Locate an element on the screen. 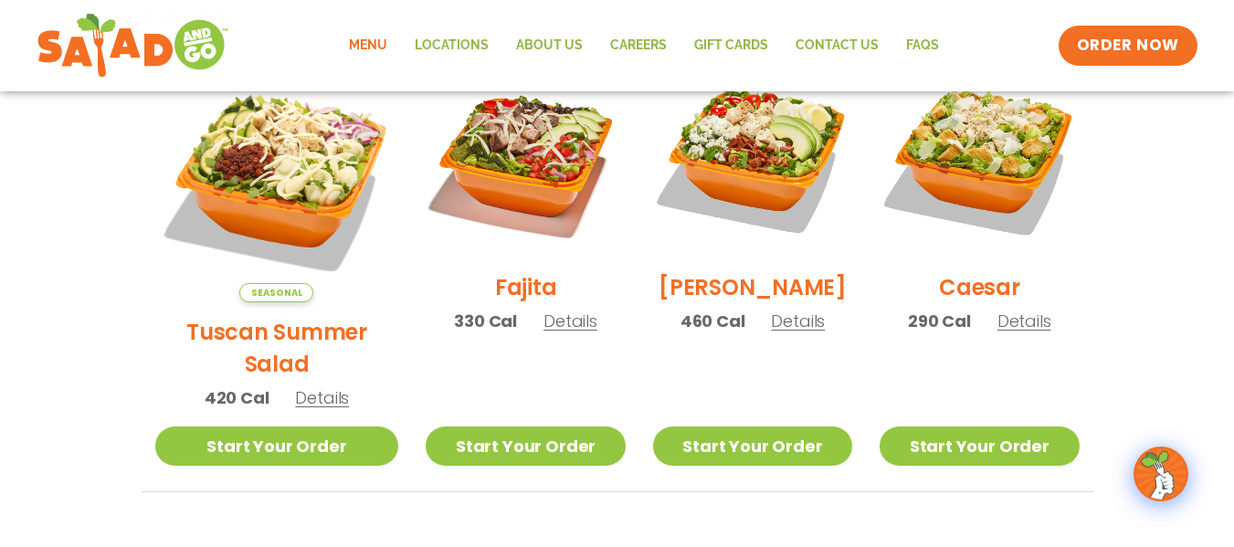 The image size is (1234, 547). img: Product photo for Cobb Salad is located at coordinates (753, 158).